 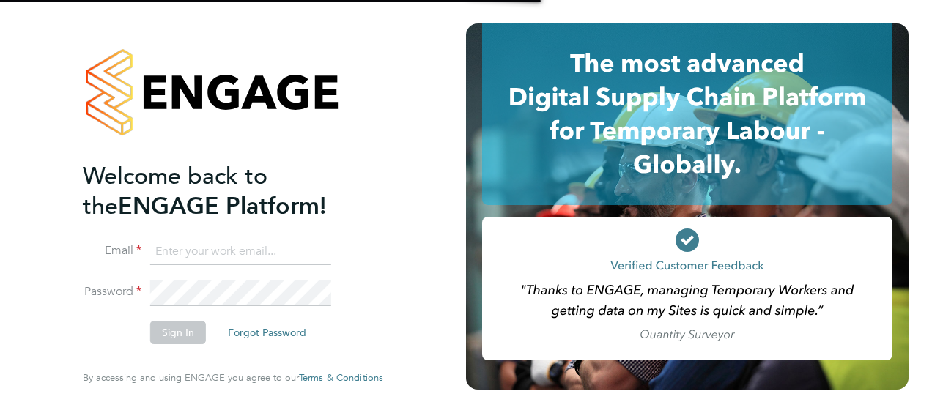 I want to click on button: Forgot Password, so click(x=267, y=333).